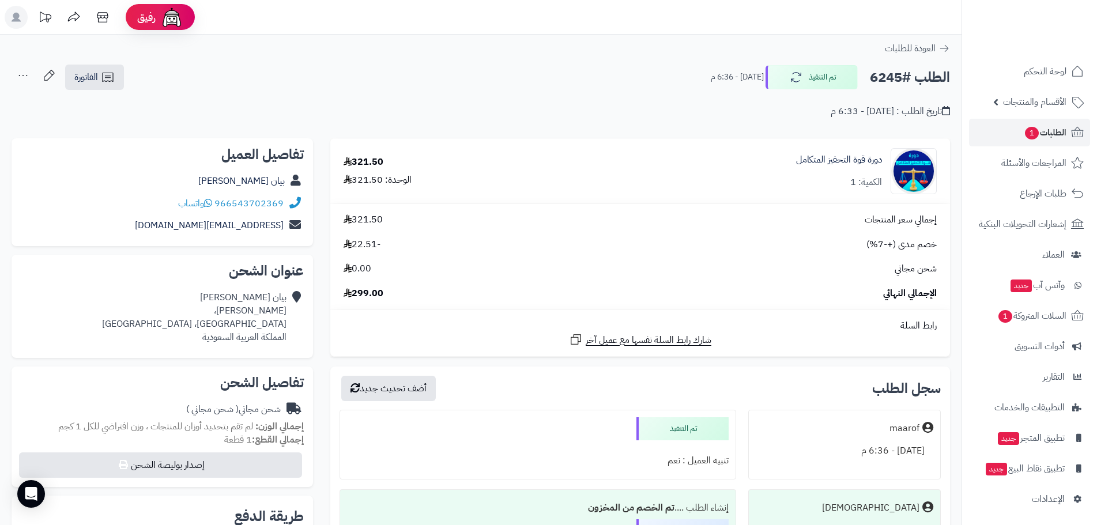 This screenshot has width=1097, height=525. I want to click on span: لوحة التحكم, so click(1045, 72).